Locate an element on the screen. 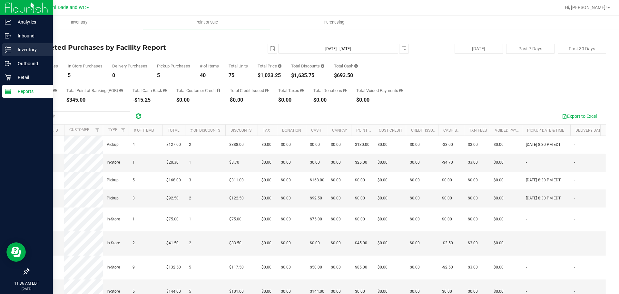  p: Reports is located at coordinates (31, 91).